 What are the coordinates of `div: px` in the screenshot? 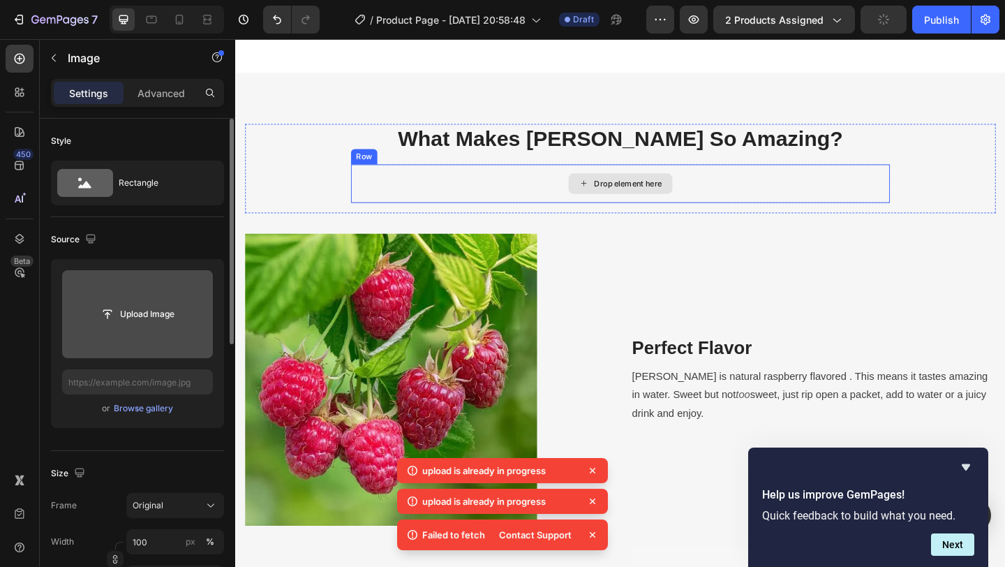 It's located at (190, 541).